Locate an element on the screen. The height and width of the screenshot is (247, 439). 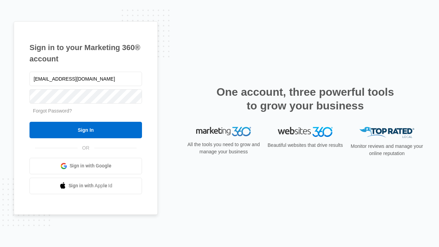
p: All the tools you need to grow and manage your business is located at coordinates (224, 148).